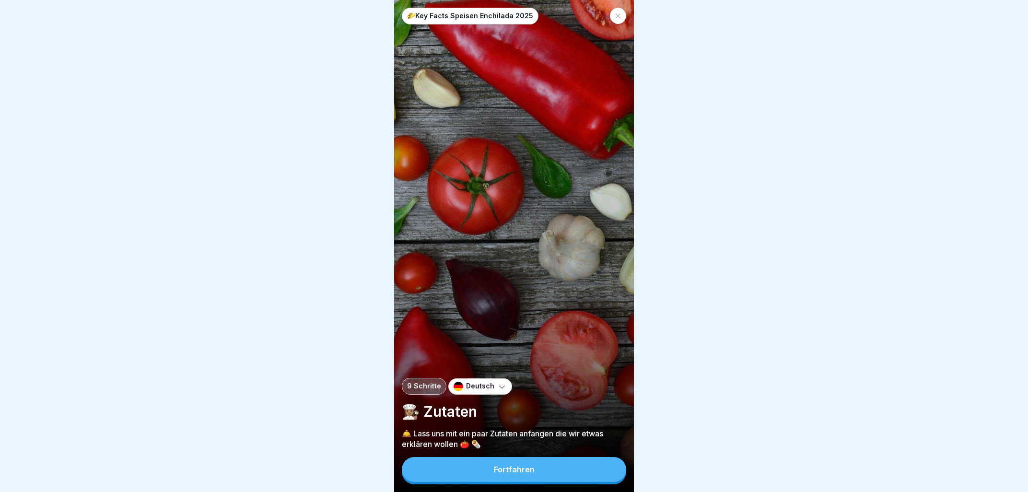 This screenshot has height=492, width=1028. What do you see at coordinates (514, 469) in the screenshot?
I see `div: Fortfahren` at bounding box center [514, 469].